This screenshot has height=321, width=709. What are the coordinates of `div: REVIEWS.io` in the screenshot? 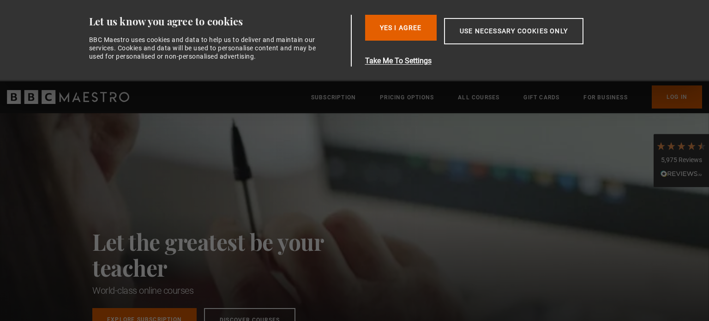 It's located at (681, 173).